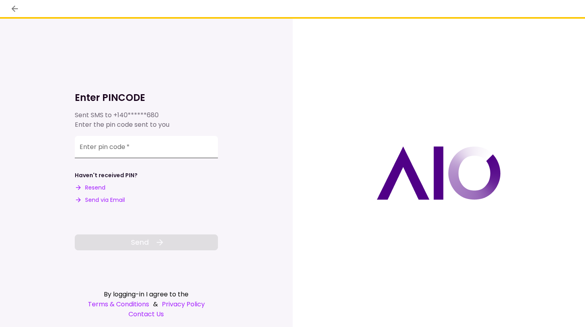 The image size is (585, 327). What do you see at coordinates (15, 9) in the screenshot?
I see `button: back` at bounding box center [15, 9].